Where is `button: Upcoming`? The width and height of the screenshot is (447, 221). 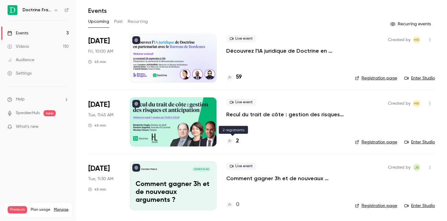 button: Upcoming is located at coordinates (99, 22).